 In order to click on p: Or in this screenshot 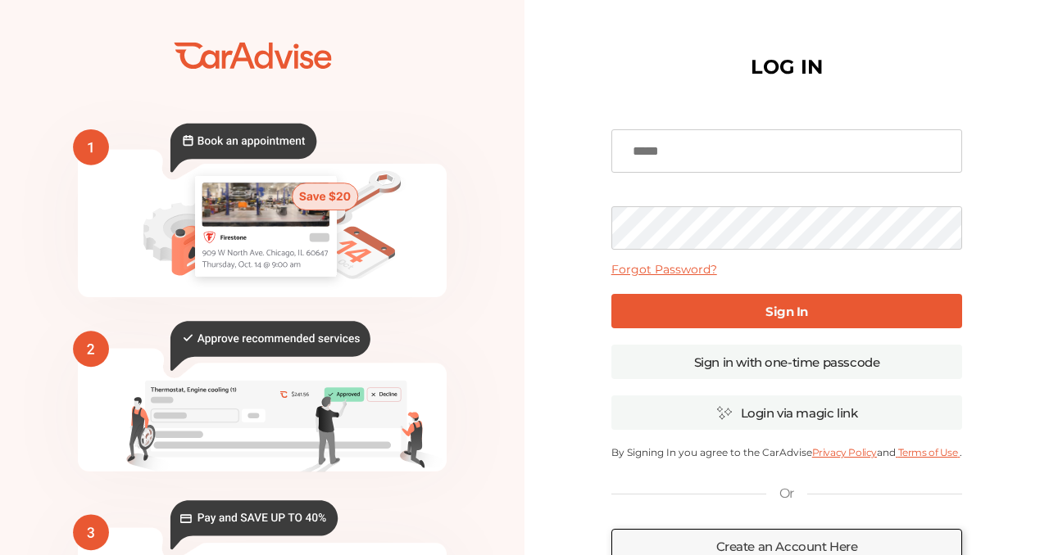, I will do `click(786, 494)`.